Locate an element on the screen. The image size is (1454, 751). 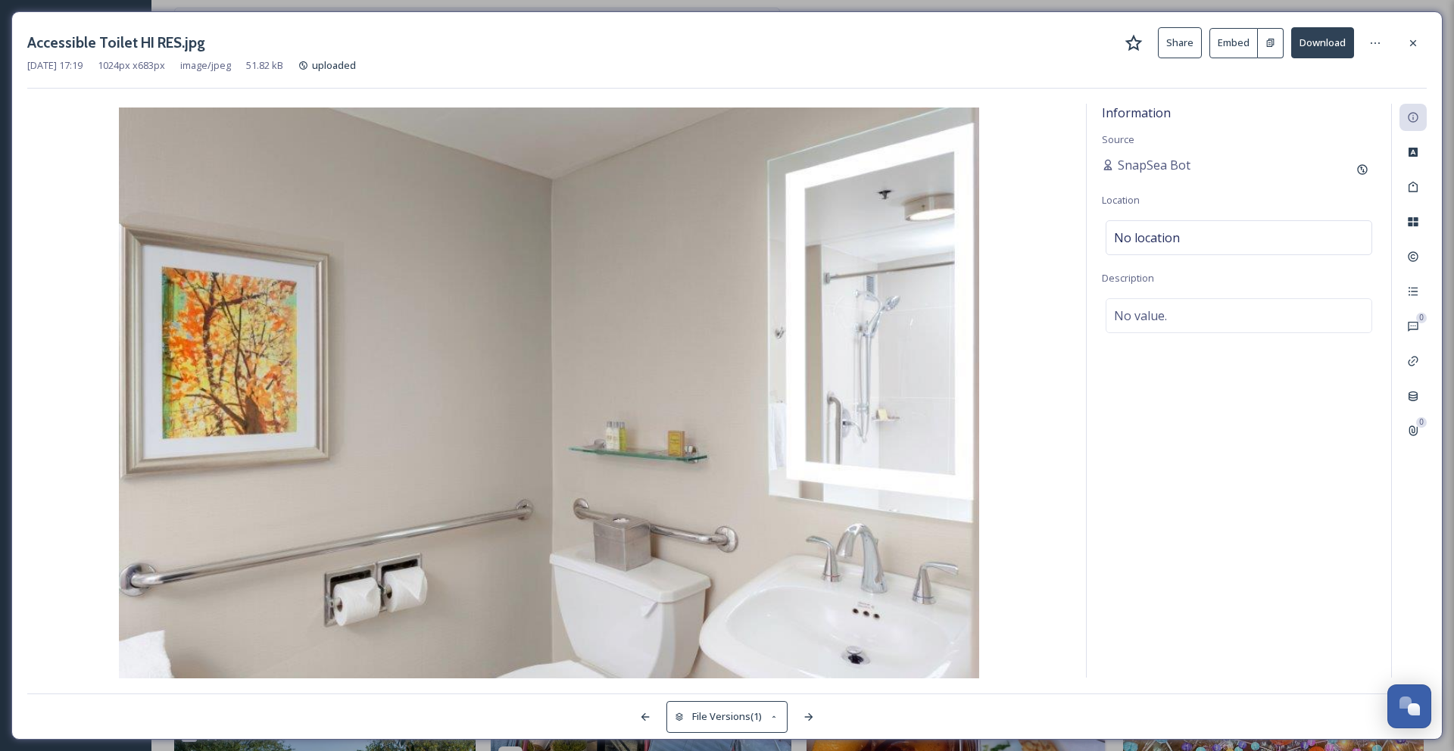
button: Share is located at coordinates (1180, 42).